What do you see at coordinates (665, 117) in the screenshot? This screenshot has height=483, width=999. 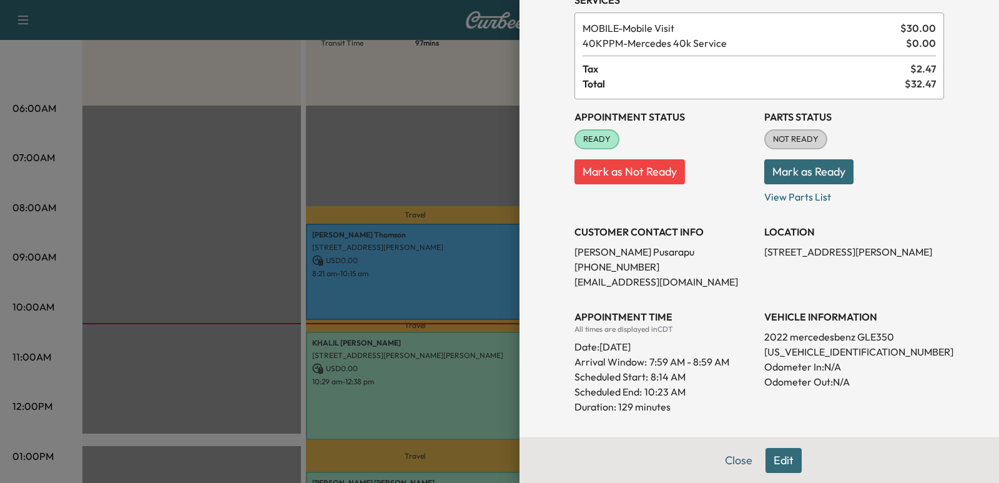 I see `h3: Appointment Status` at bounding box center [665, 117].